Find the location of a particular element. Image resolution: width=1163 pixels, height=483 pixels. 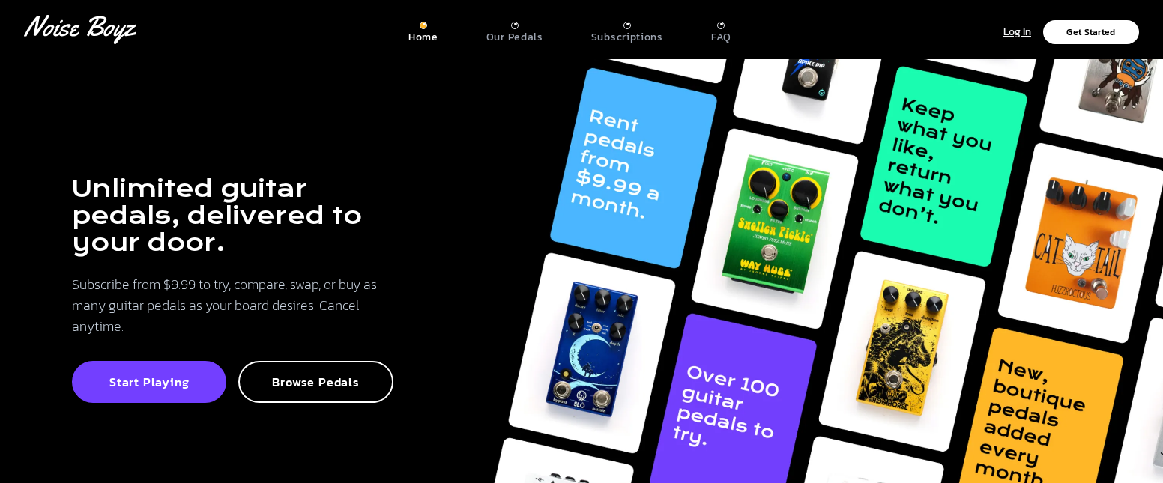

p: Log In is located at coordinates (1017, 32).